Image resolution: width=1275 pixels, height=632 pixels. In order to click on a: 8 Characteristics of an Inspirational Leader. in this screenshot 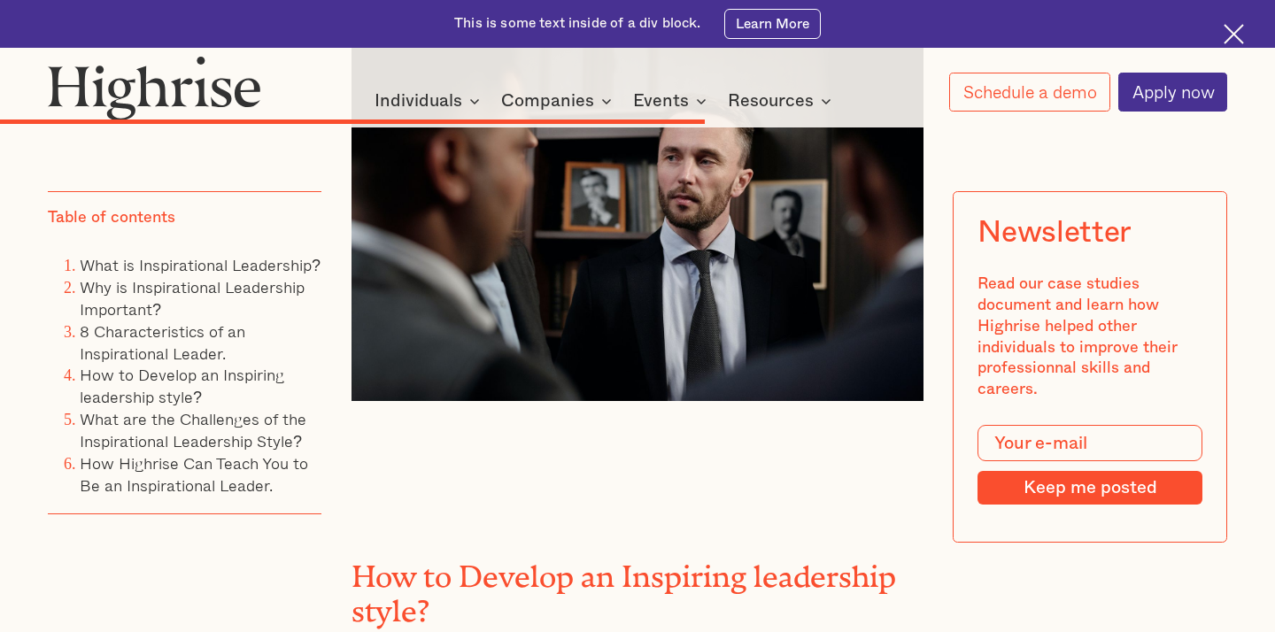, I will do `click(162, 342)`.